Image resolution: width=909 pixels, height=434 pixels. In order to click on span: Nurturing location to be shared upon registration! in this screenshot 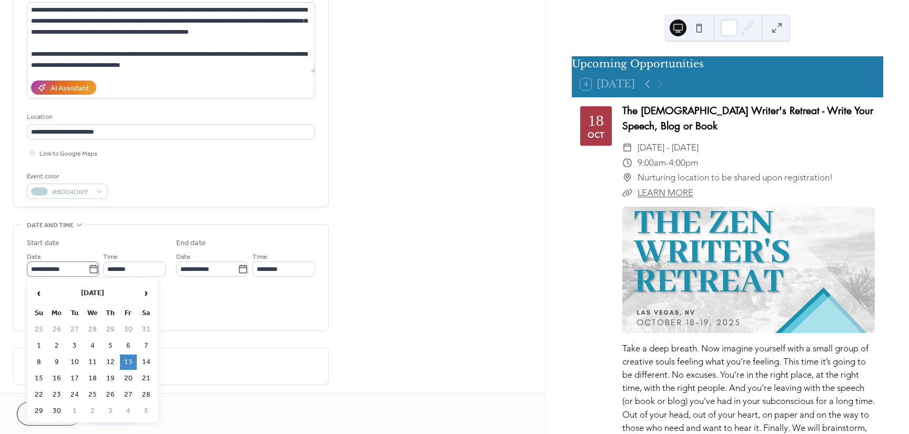, I will do `click(735, 177)`.